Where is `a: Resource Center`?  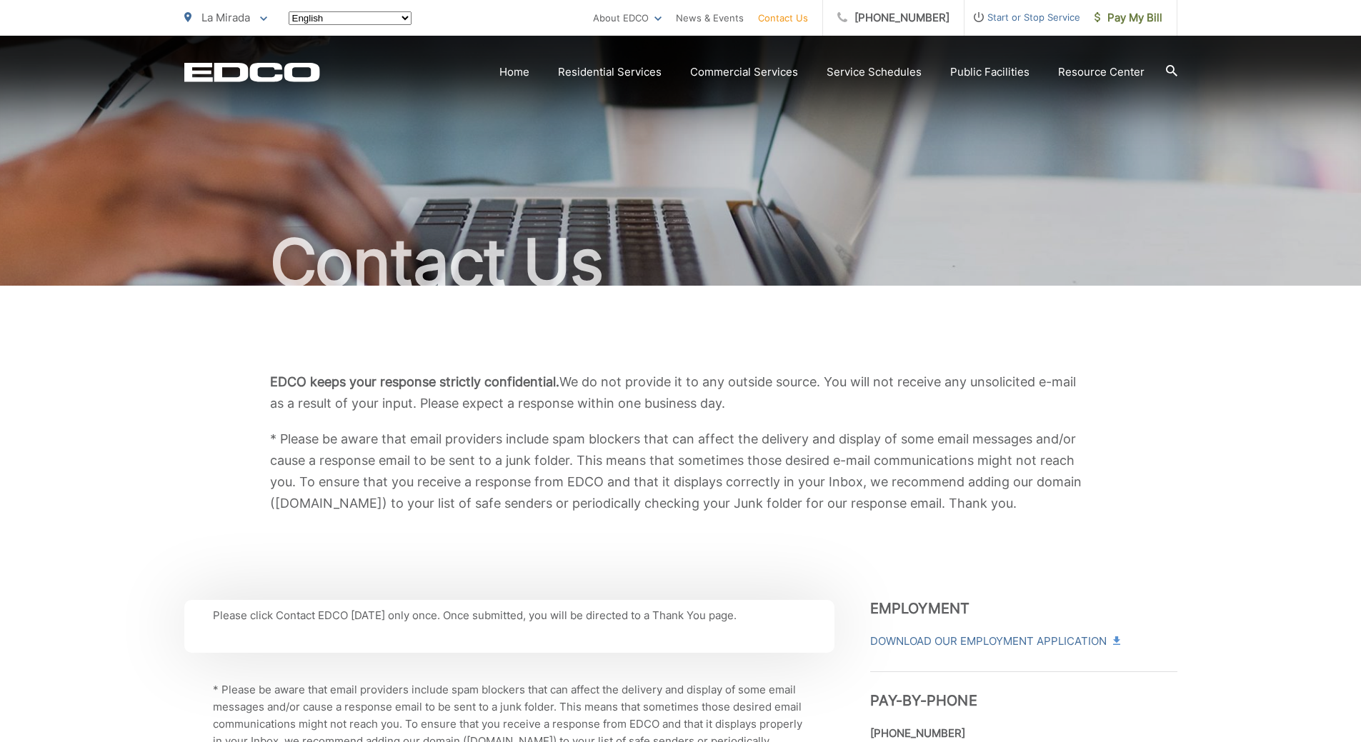 a: Resource Center is located at coordinates (1101, 72).